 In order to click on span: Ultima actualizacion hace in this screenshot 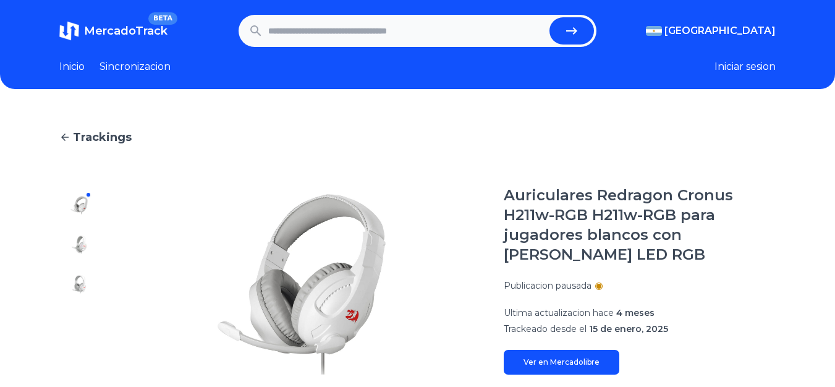, I will do `click(559, 313)`.